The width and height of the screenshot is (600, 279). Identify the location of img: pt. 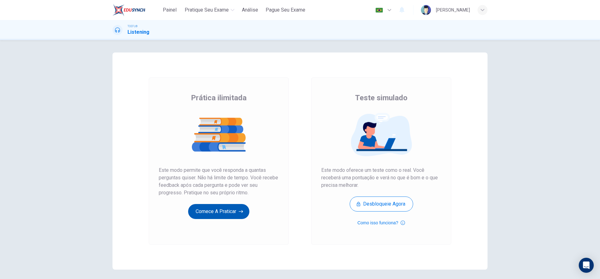
(379, 10).